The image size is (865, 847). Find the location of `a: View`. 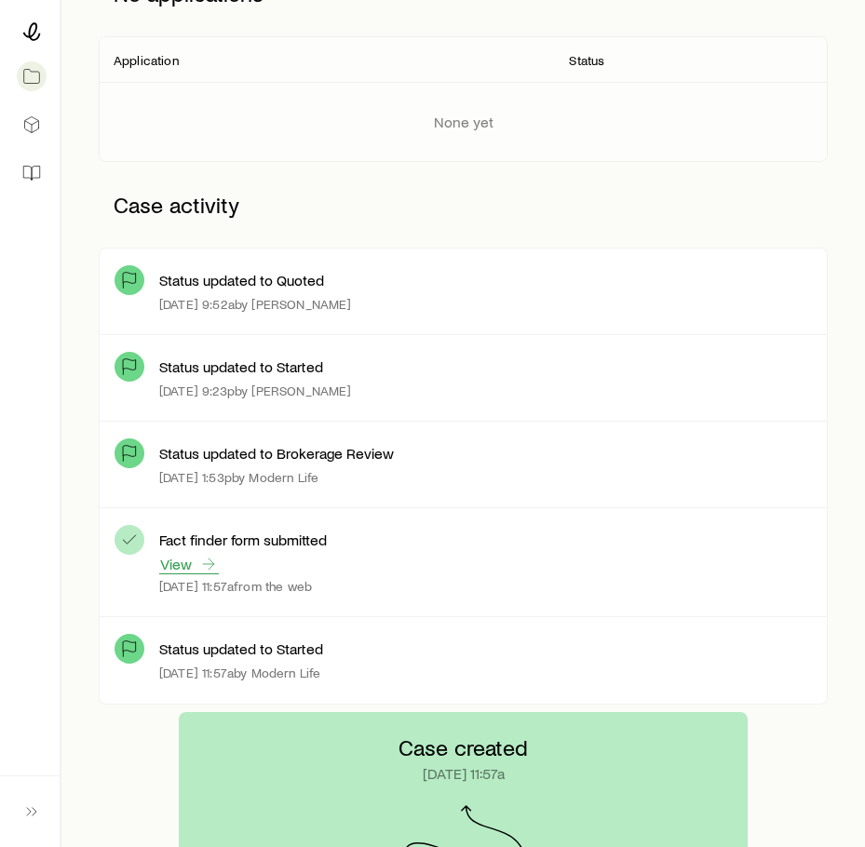

a: View is located at coordinates (189, 564).